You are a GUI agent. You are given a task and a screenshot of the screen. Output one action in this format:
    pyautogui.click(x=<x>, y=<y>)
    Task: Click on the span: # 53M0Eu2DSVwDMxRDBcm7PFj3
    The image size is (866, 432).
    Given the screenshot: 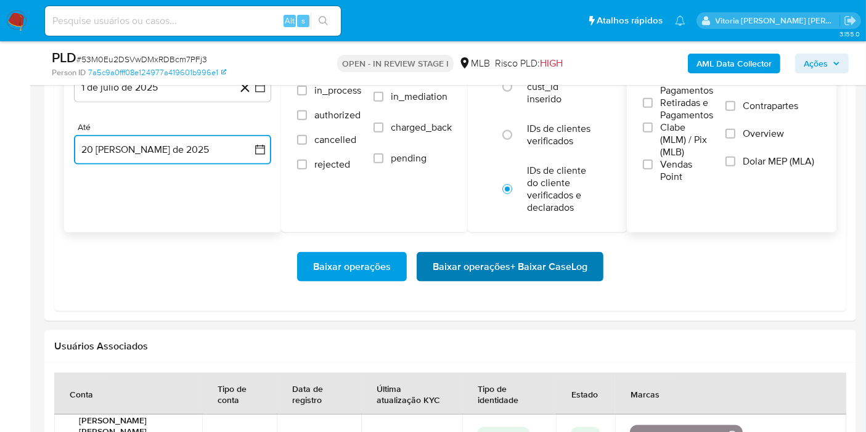 What is the action you would take?
    pyautogui.click(x=142, y=59)
    